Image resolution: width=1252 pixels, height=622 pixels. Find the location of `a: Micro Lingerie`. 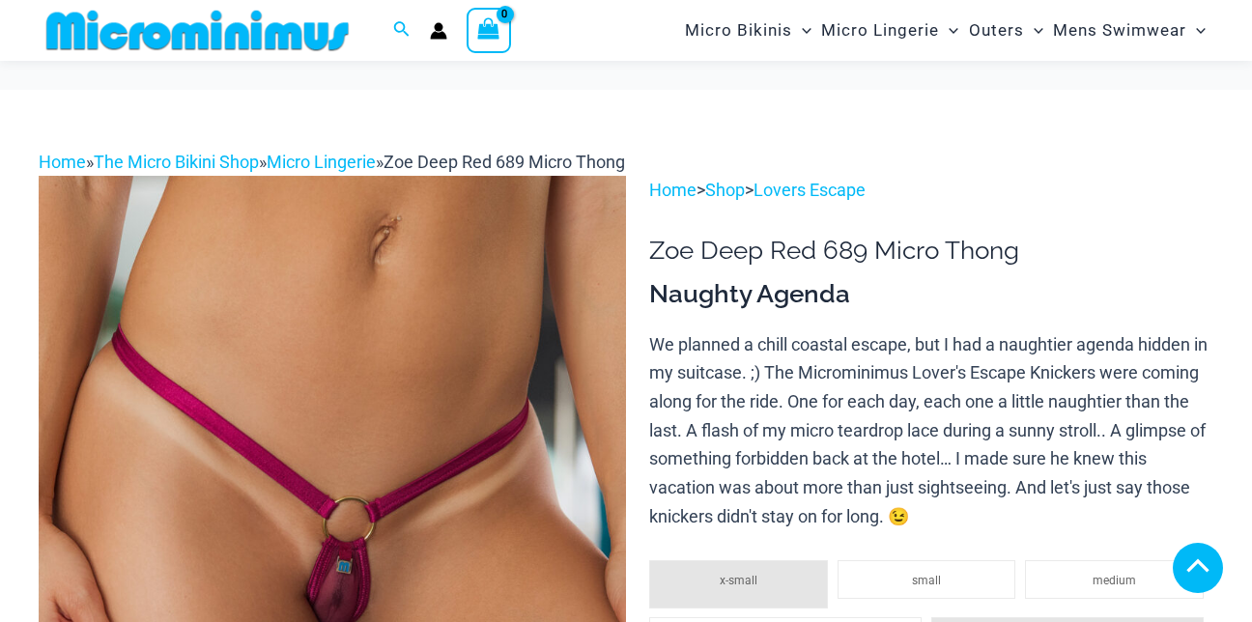

a: Micro Lingerie is located at coordinates (321, 161).